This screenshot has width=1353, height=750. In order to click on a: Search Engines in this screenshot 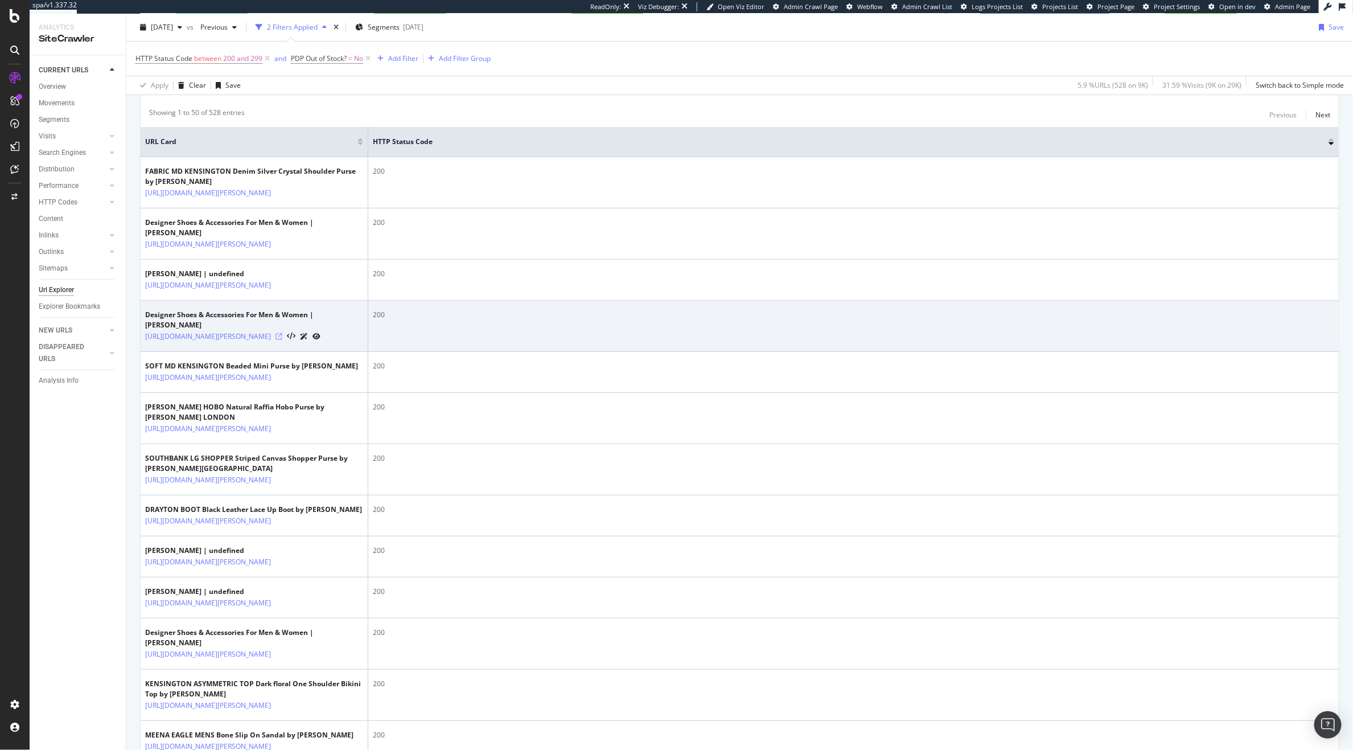, I will do `click(72, 153)`.